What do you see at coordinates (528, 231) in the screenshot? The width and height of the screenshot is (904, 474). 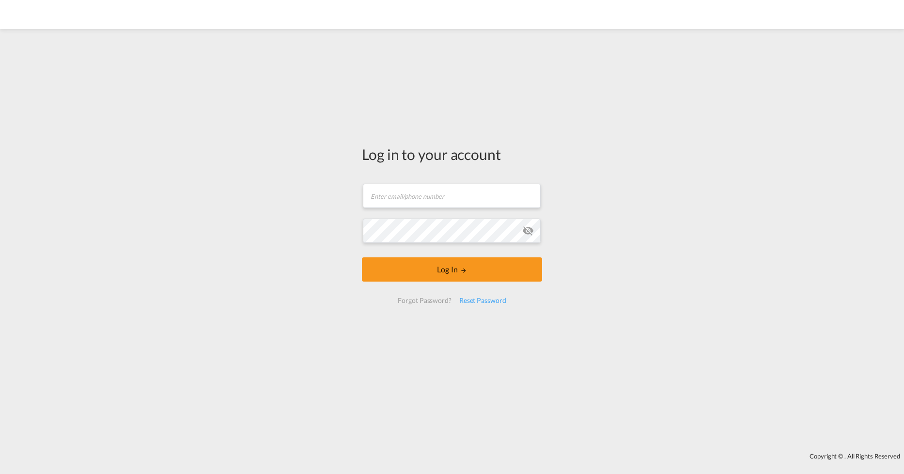 I see `md-icon: icon-eye-off` at bounding box center [528, 231].